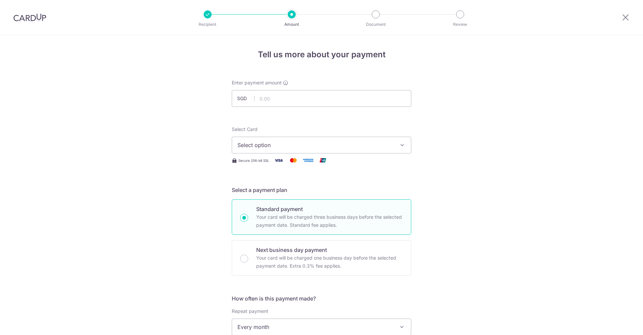  What do you see at coordinates (322, 99) in the screenshot?
I see `input: 0.00` at bounding box center [322, 99].